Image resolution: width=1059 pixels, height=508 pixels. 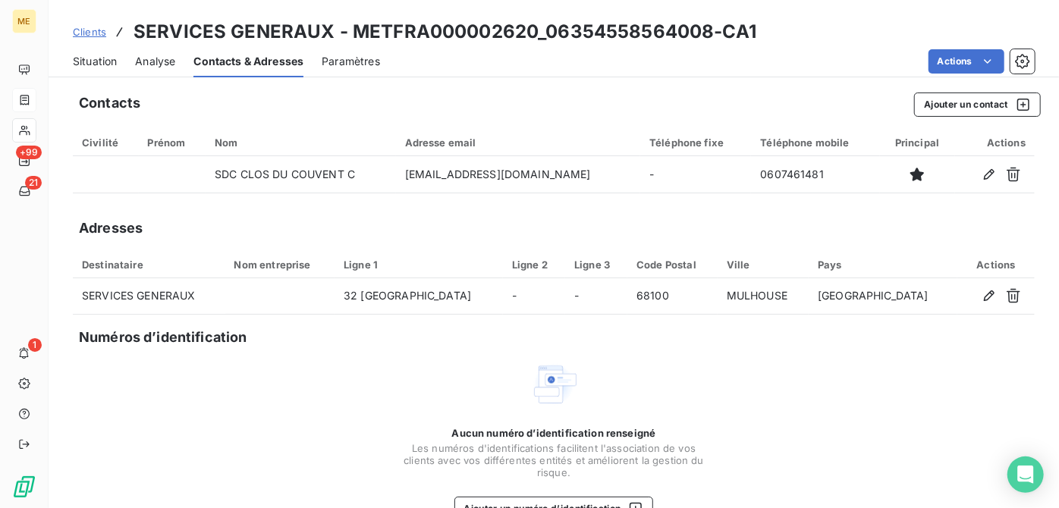 What do you see at coordinates (111, 228) in the screenshot?
I see `h5: Adresses` at bounding box center [111, 228].